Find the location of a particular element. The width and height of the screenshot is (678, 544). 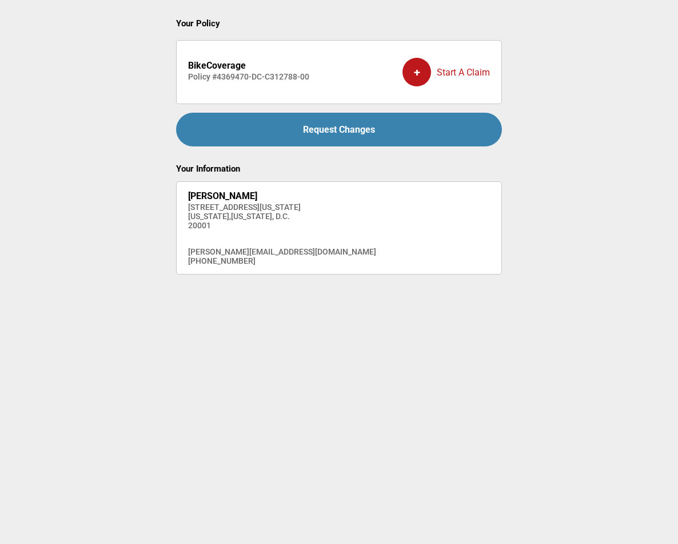

h4: Policy # 4369470-DC-C312788-00 is located at coordinates (249, 77).